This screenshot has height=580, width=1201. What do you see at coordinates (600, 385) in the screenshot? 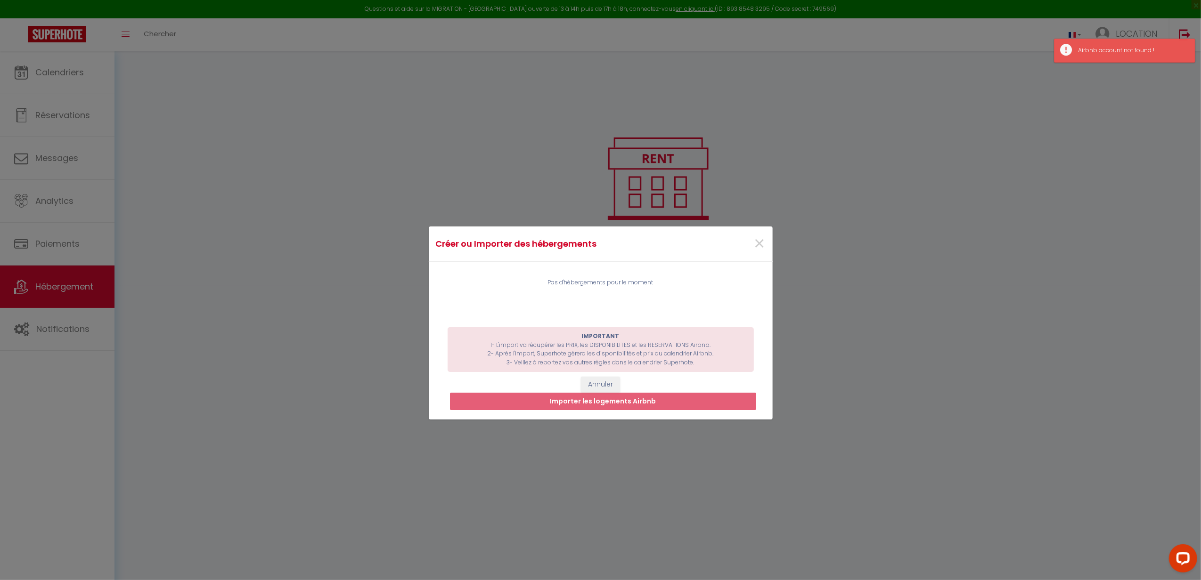
I see `button: Annuler` at bounding box center [600, 385].